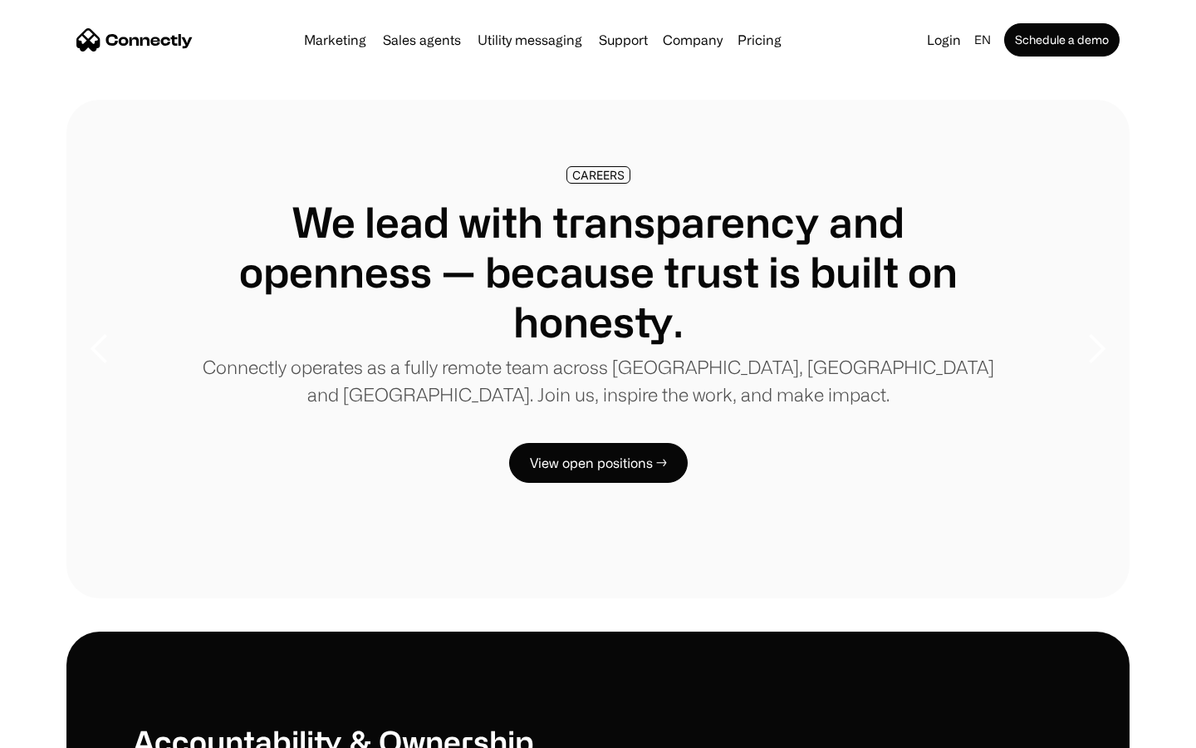 This screenshot has width=1196, height=748. What do you see at coordinates (530, 40) in the screenshot?
I see `a: Utility messaging` at bounding box center [530, 40].